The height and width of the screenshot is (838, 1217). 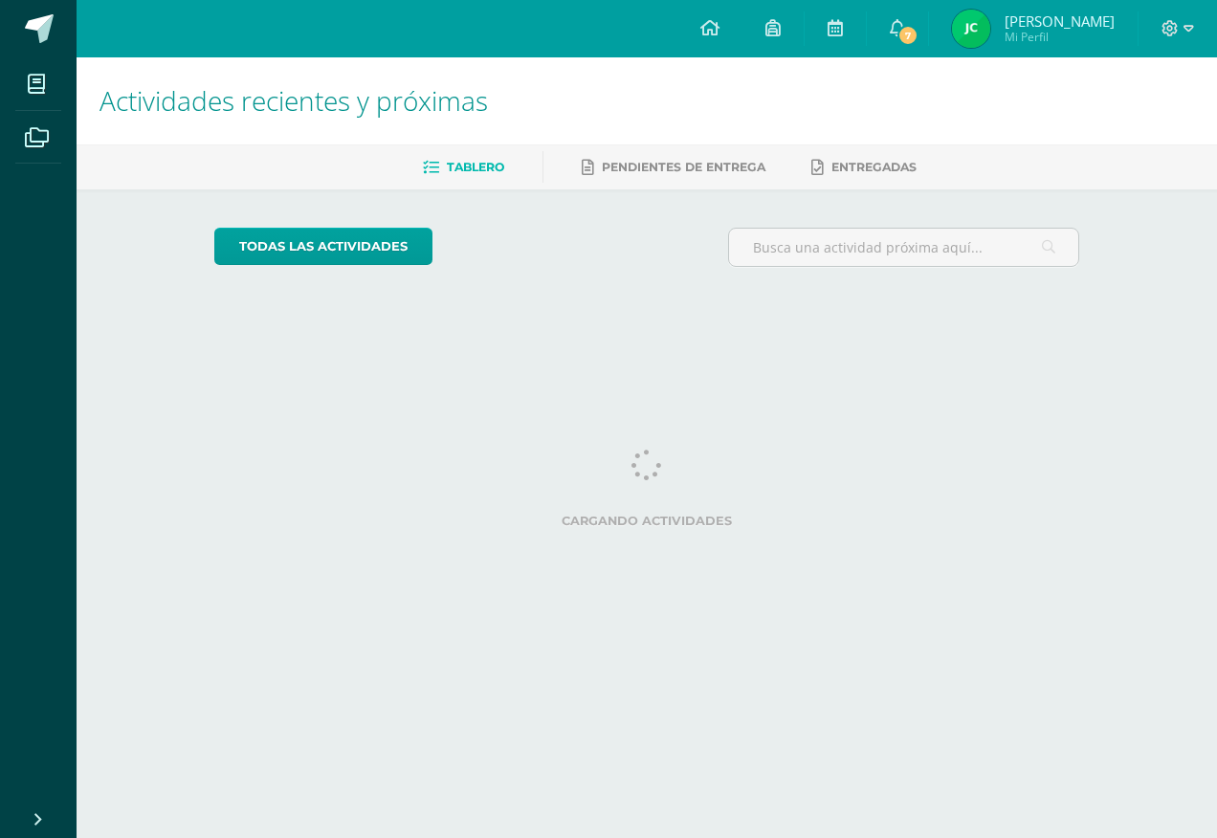 What do you see at coordinates (908, 35) in the screenshot?
I see `span: 7` at bounding box center [908, 35].